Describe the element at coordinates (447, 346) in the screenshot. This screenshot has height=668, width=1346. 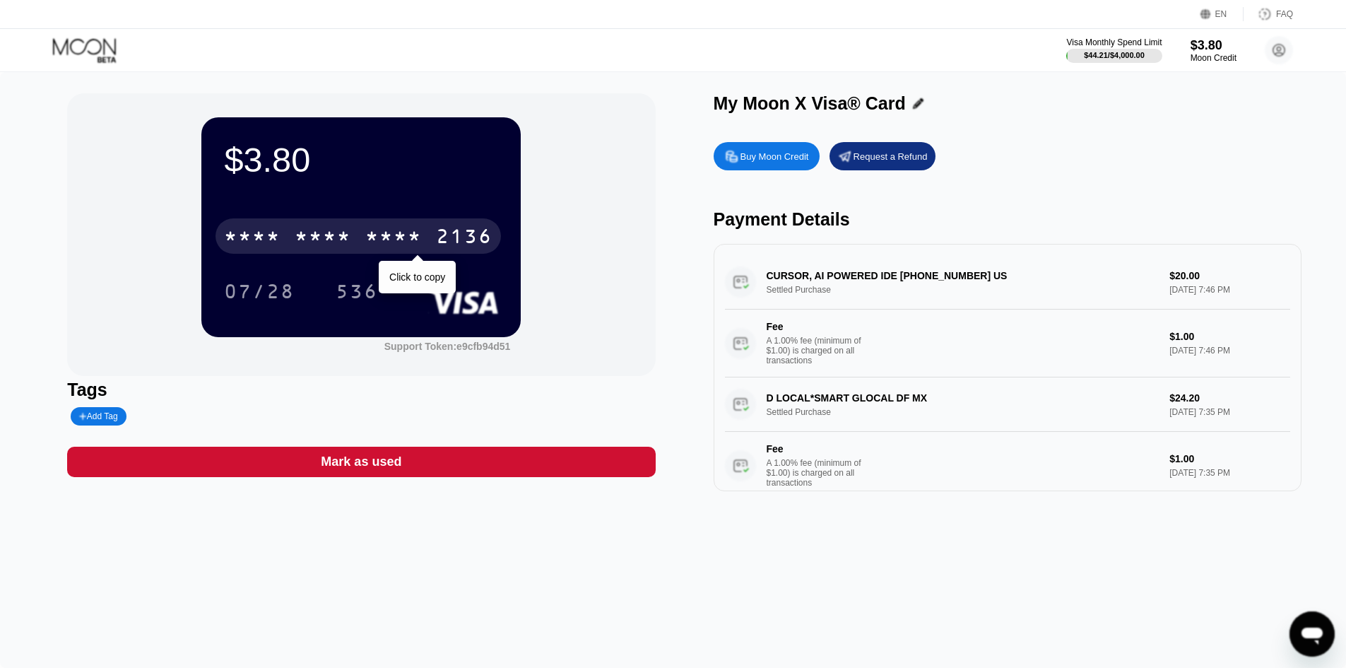
I see `div: Support Token:e9cfb94d51` at that location.